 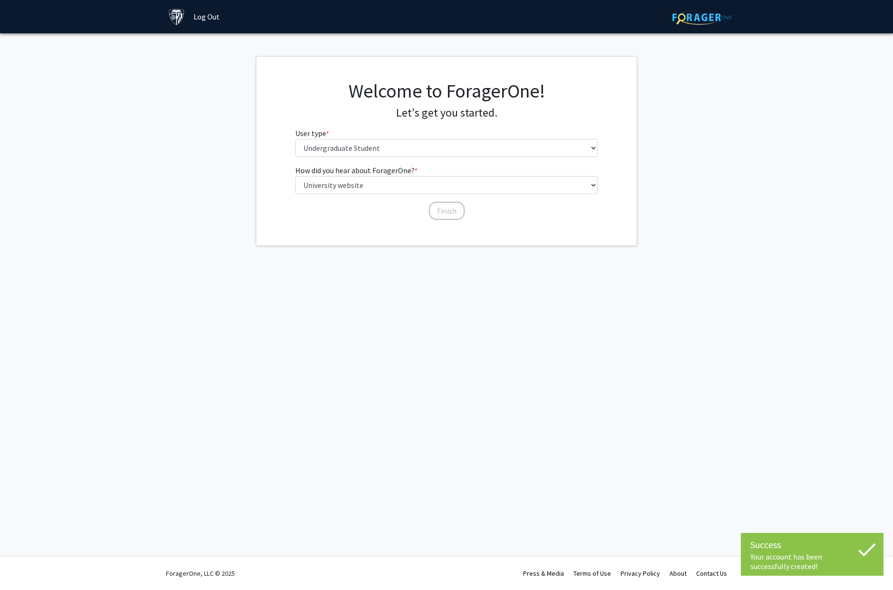 I want to click on img: Johns Hopkins University Logo, so click(x=176, y=17).